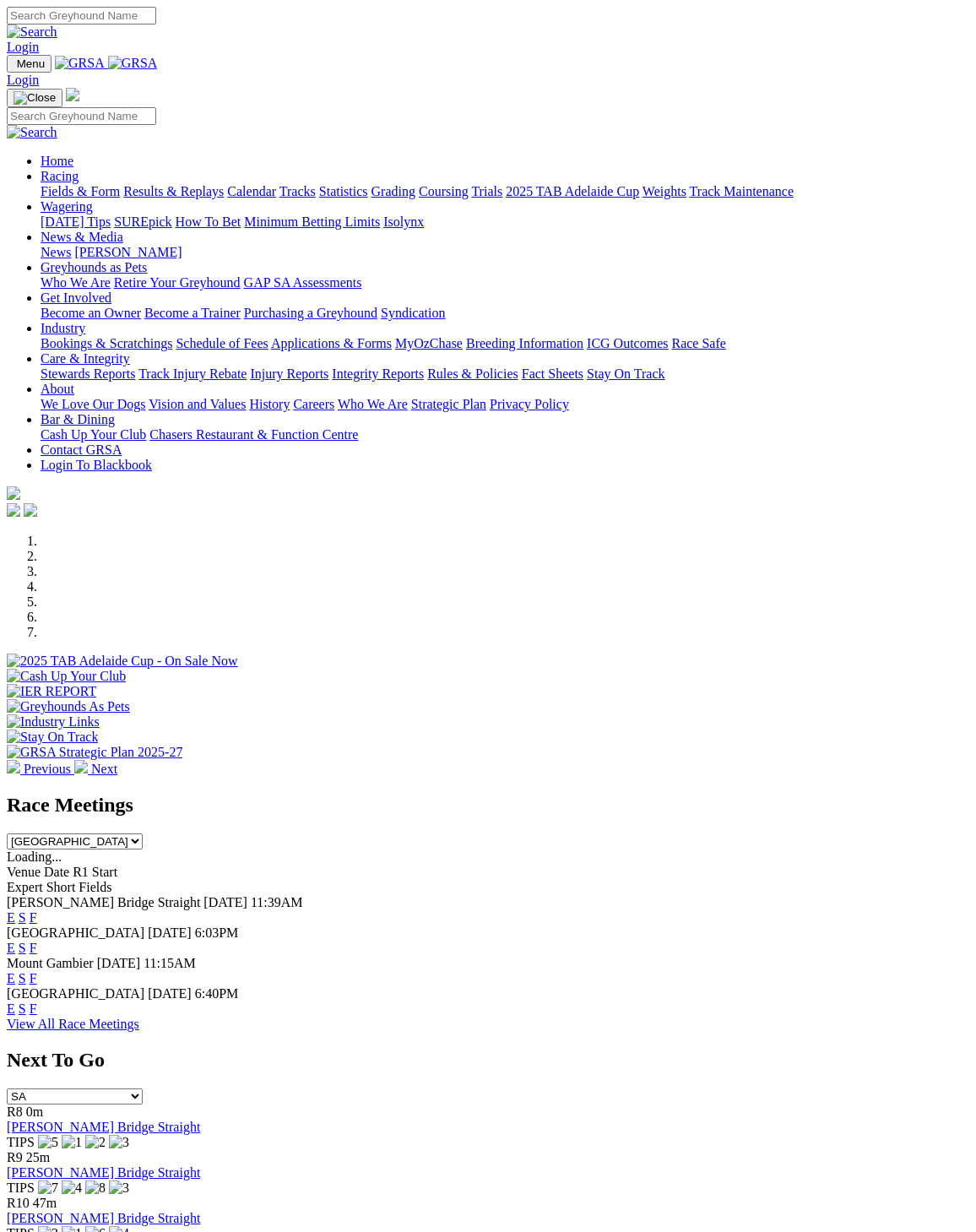 This screenshot has width=976, height=1232. I want to click on a: Injury Reports, so click(289, 373).